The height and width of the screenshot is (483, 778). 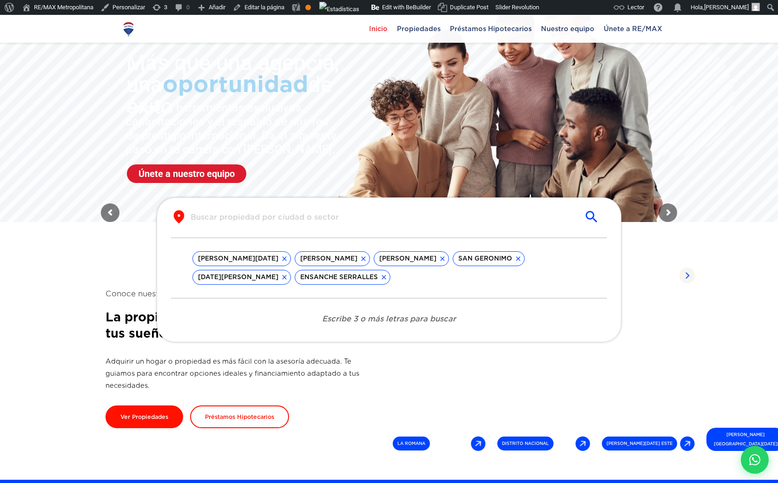 I want to click on a: Propiedades listadas Arrow Right DISTRITO NACIONAL Arrow Right 30 Degress, so click(x=544, y=358).